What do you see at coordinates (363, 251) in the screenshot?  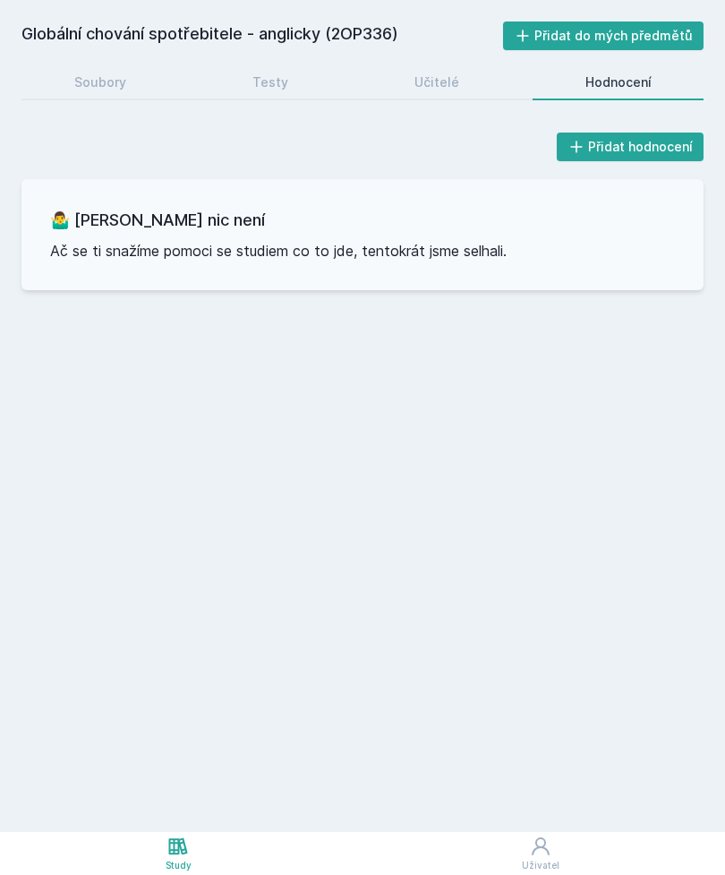 I see `p: Ač se ti snažíme pomoci se studiem co to jde, tentokrát jsme selhali.` at bounding box center [363, 251].